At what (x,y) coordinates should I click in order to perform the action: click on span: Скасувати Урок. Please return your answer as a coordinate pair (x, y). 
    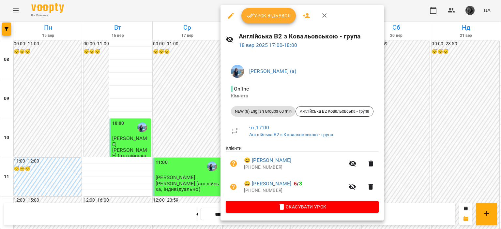
    Looking at the image, I should click on (302, 207).